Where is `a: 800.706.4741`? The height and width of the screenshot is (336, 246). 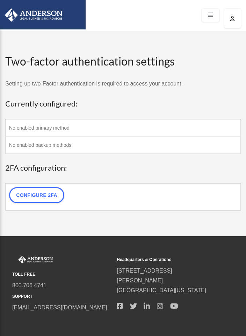 a: 800.706.4741 is located at coordinates (29, 285).